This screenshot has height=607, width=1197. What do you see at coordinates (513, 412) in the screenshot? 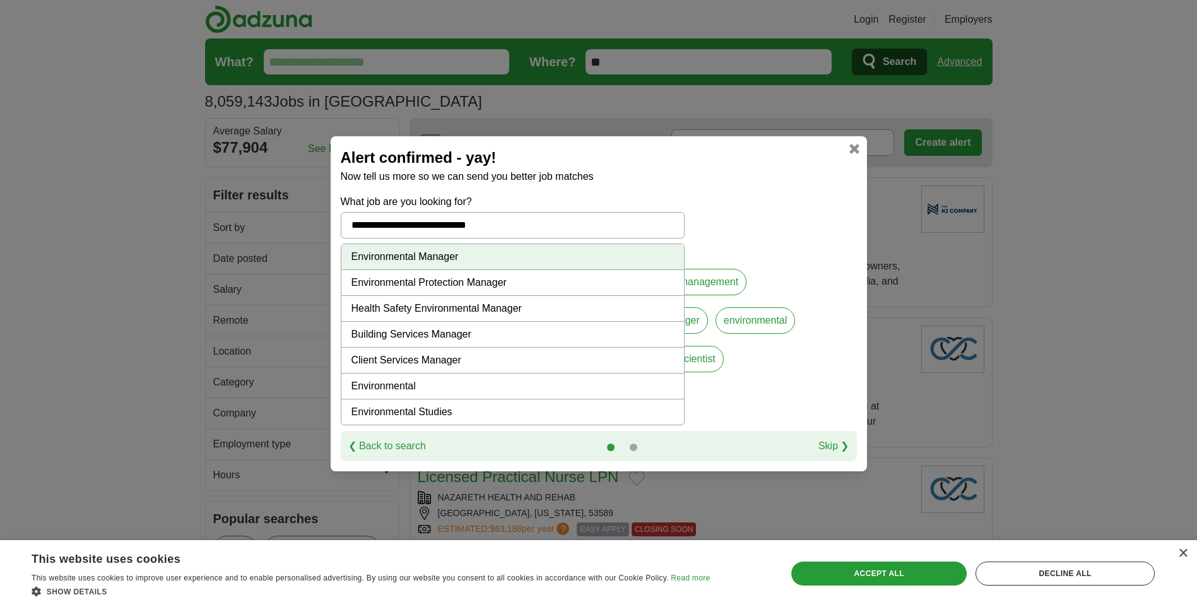
I see `li: Environmental Studies` at bounding box center [513, 412].